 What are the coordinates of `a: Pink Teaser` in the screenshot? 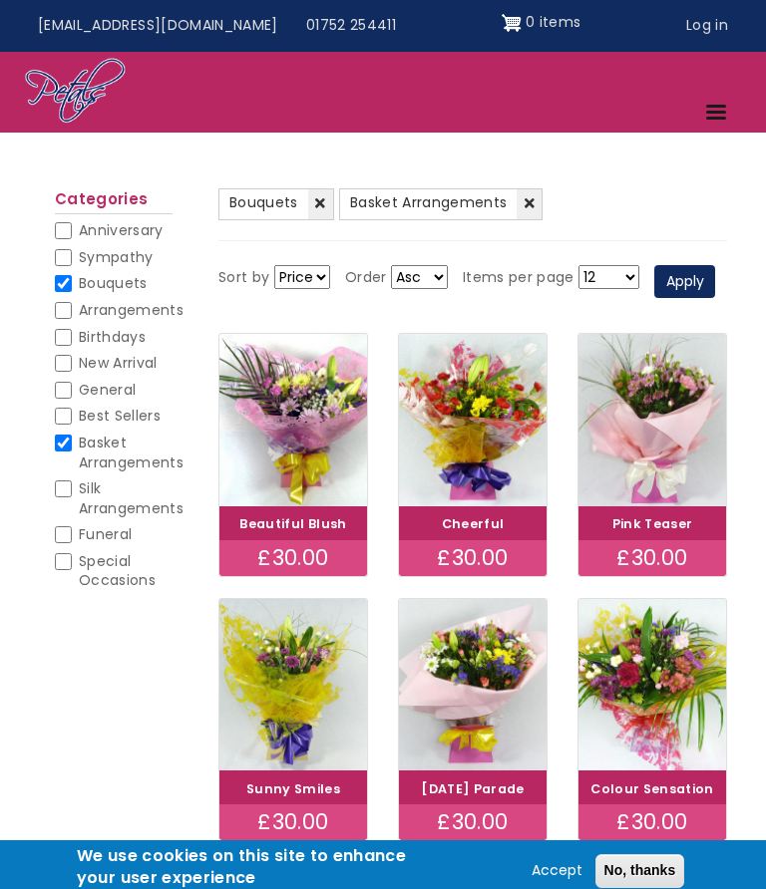 It's located at (652, 523).